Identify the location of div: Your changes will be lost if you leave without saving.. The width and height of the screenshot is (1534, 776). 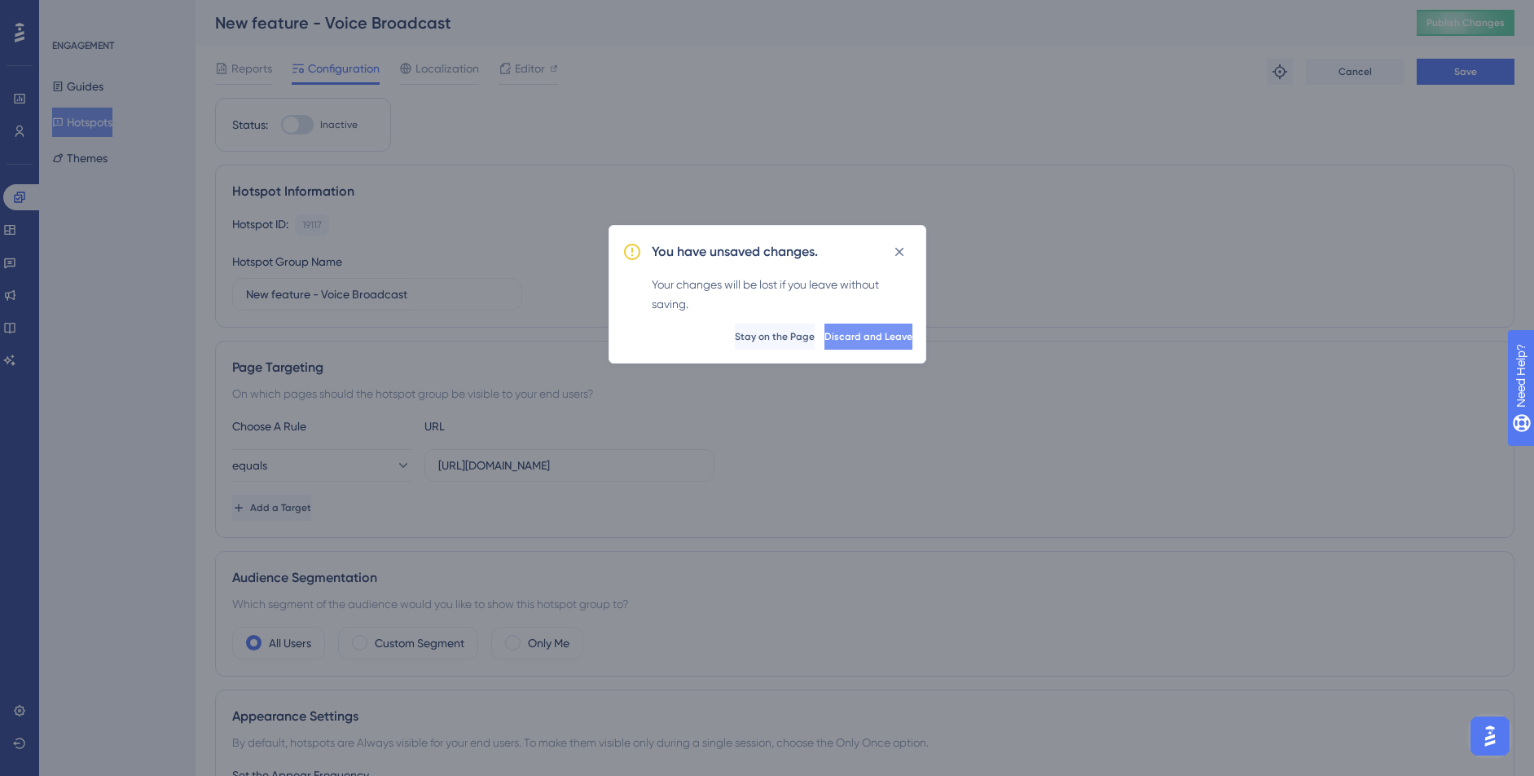
(782, 294).